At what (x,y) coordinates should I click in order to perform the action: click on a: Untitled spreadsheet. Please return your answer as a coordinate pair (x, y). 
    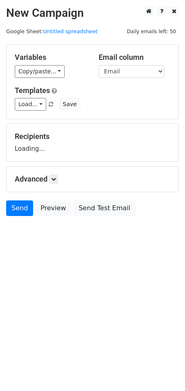
    Looking at the image, I should click on (70, 31).